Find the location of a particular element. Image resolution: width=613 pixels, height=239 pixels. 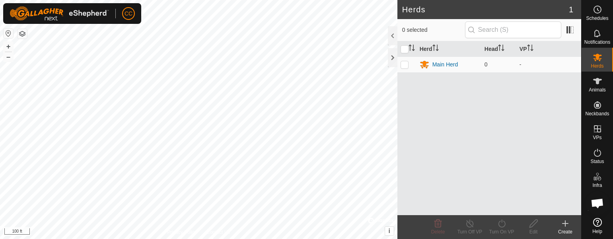

a: Privacy Policy is located at coordinates (182, 232).